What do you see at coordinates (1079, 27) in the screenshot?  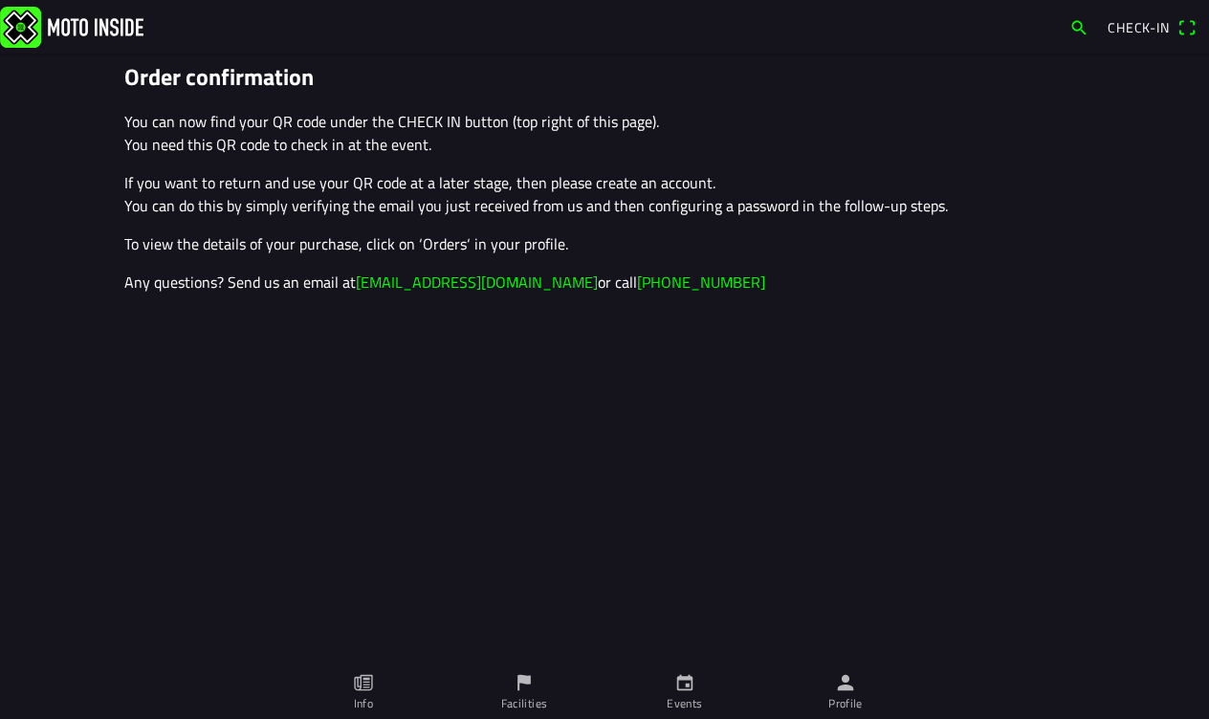 I see `a: search` at bounding box center [1079, 27].